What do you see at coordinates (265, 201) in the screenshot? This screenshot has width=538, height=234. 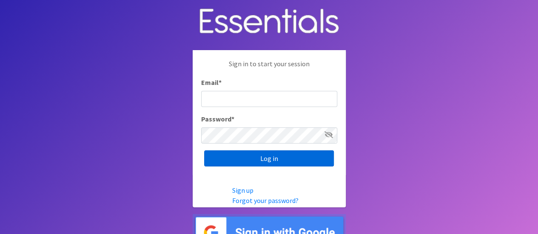 I see `a: Forgot your password?` at bounding box center [265, 201].